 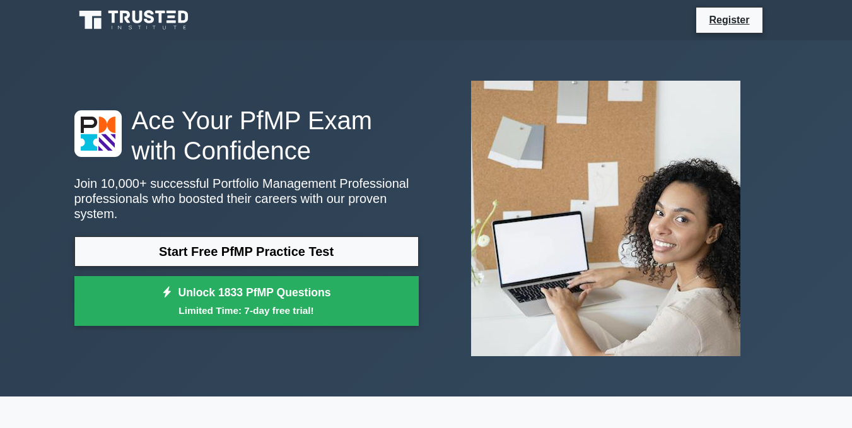 What do you see at coordinates (246, 301) in the screenshot?
I see `a: Unlock 1833 PfMP QuestionsLimited Time: 7-day free trial!` at bounding box center [246, 301].